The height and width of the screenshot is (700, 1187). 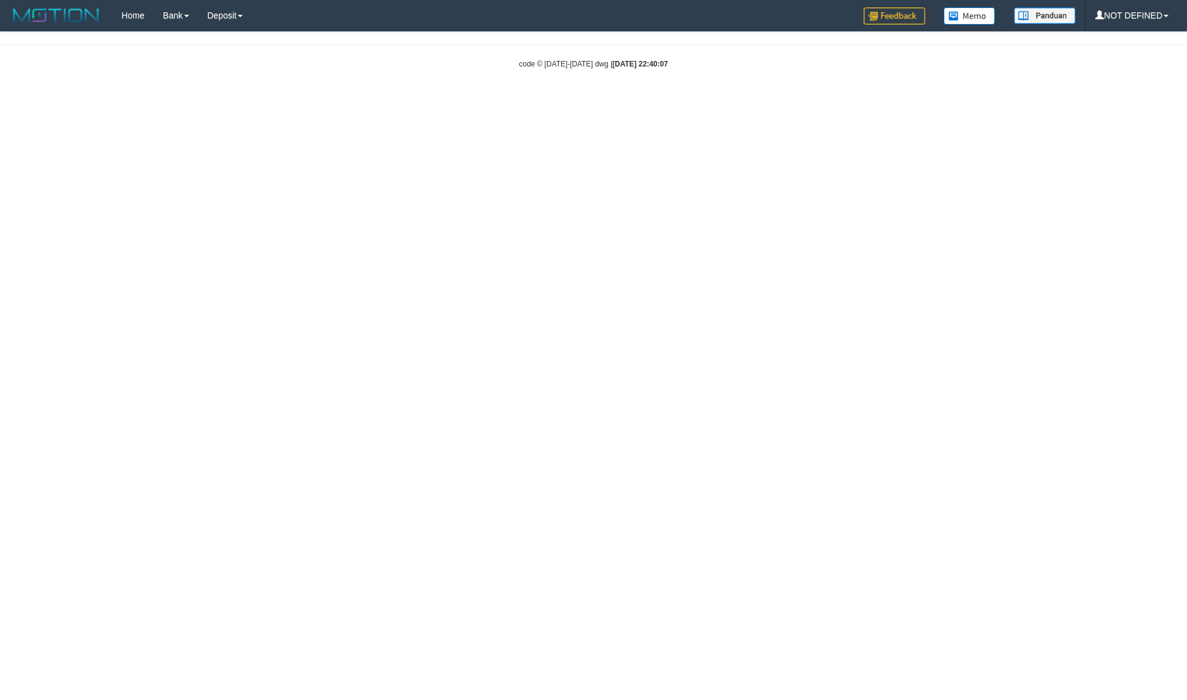 I want to click on img: MOTION_logo.png, so click(x=56, y=15).